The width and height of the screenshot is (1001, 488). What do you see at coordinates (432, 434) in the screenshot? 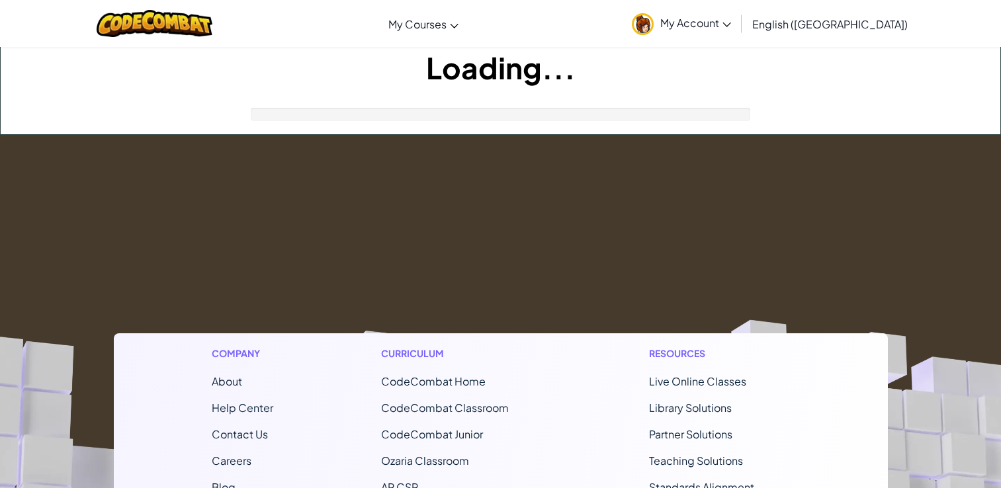
I see `a: CodeCombat Junior` at bounding box center [432, 434].